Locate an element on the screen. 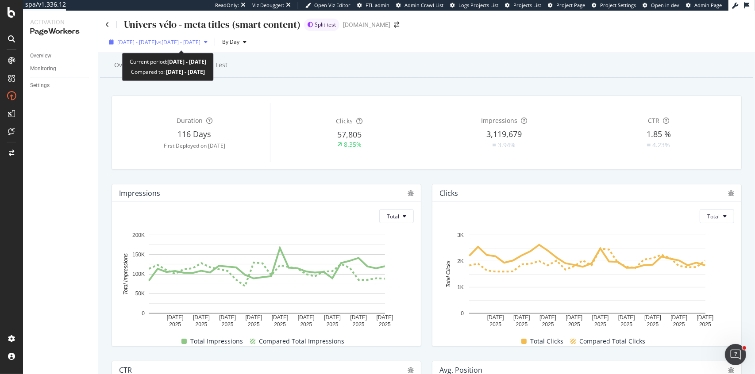  a: Projects List is located at coordinates (523, 5).